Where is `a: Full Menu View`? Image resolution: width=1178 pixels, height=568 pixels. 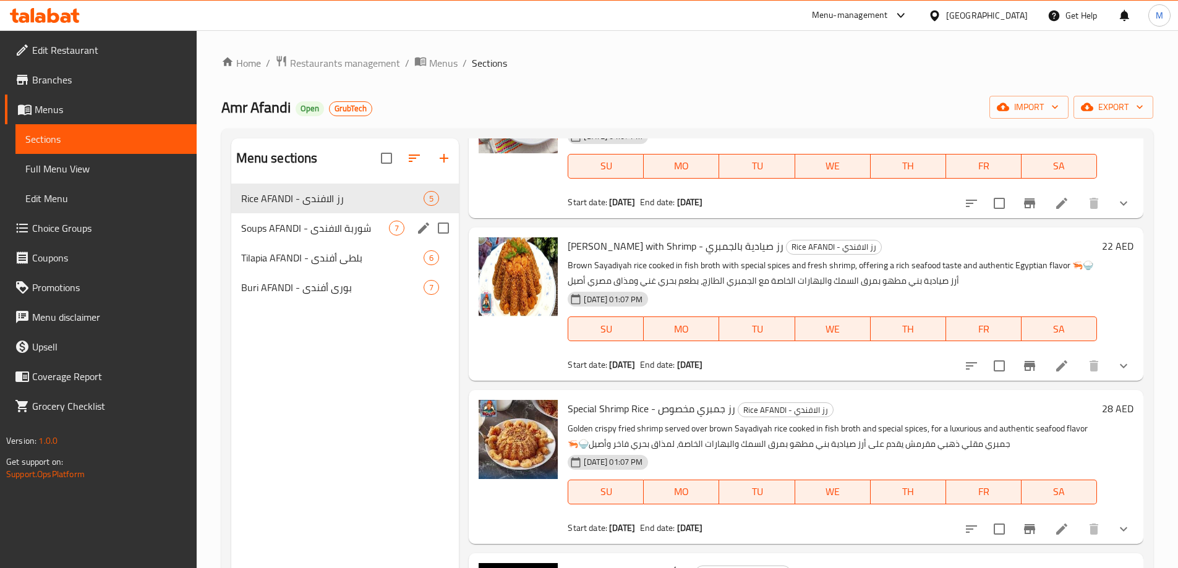 a: Full Menu View is located at coordinates (106, 169).